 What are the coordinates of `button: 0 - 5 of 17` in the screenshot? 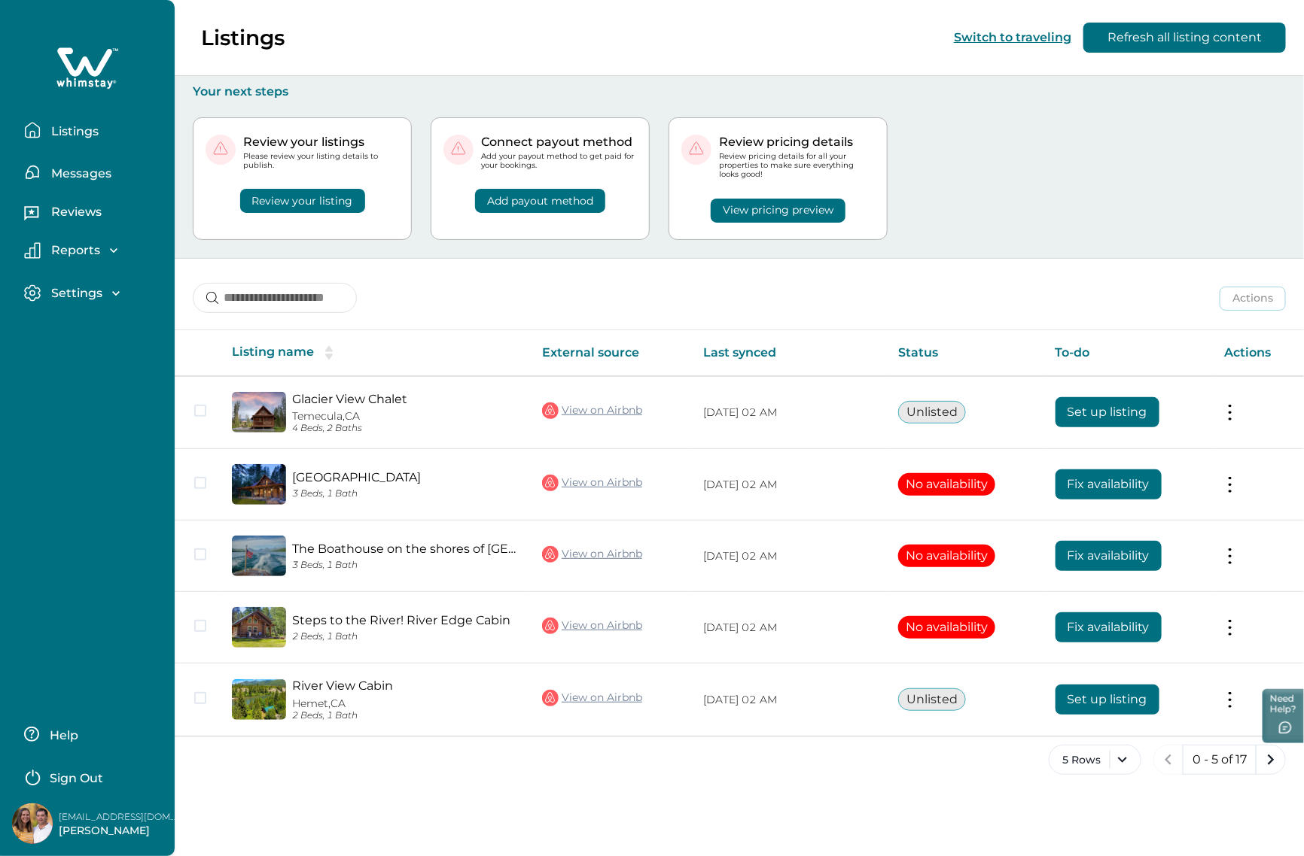 It's located at (1219, 760).